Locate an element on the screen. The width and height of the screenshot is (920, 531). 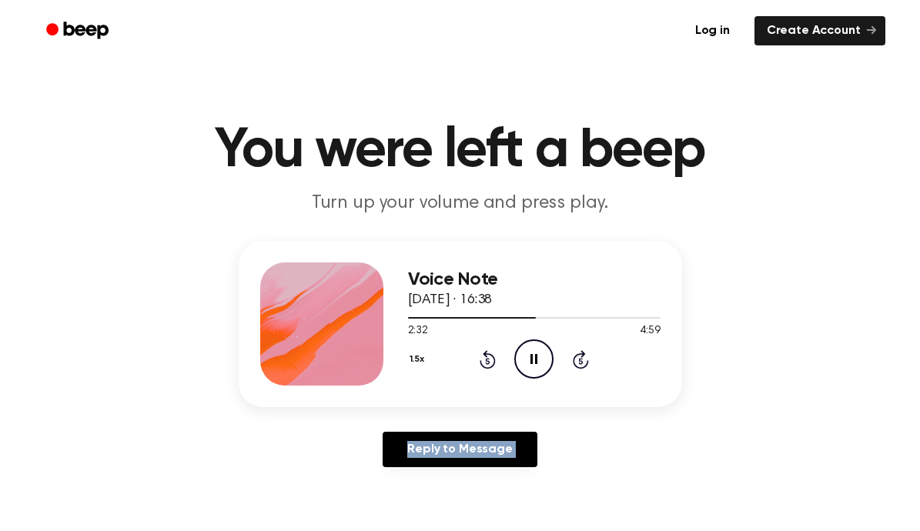
p: Turn up your volume and press play. is located at coordinates (460, 203).